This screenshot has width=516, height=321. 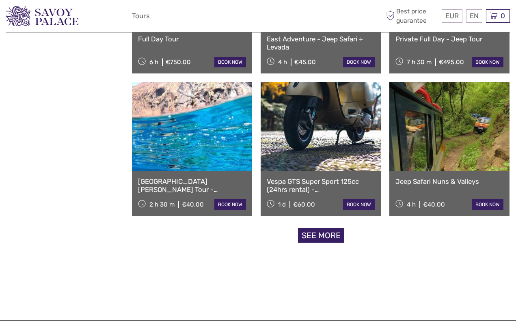 I want to click on span: 1 d, so click(x=282, y=204).